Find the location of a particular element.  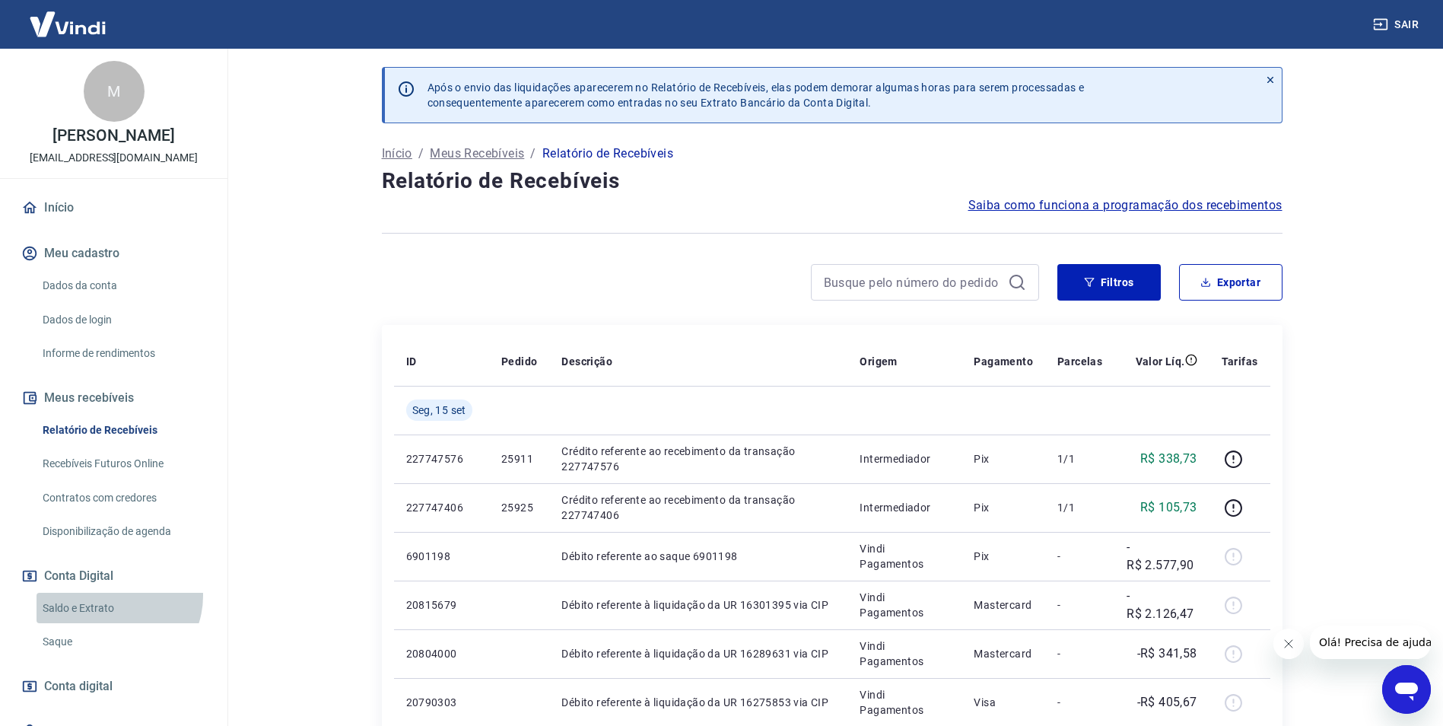

button: Conta Digital is located at coordinates (113, 576).